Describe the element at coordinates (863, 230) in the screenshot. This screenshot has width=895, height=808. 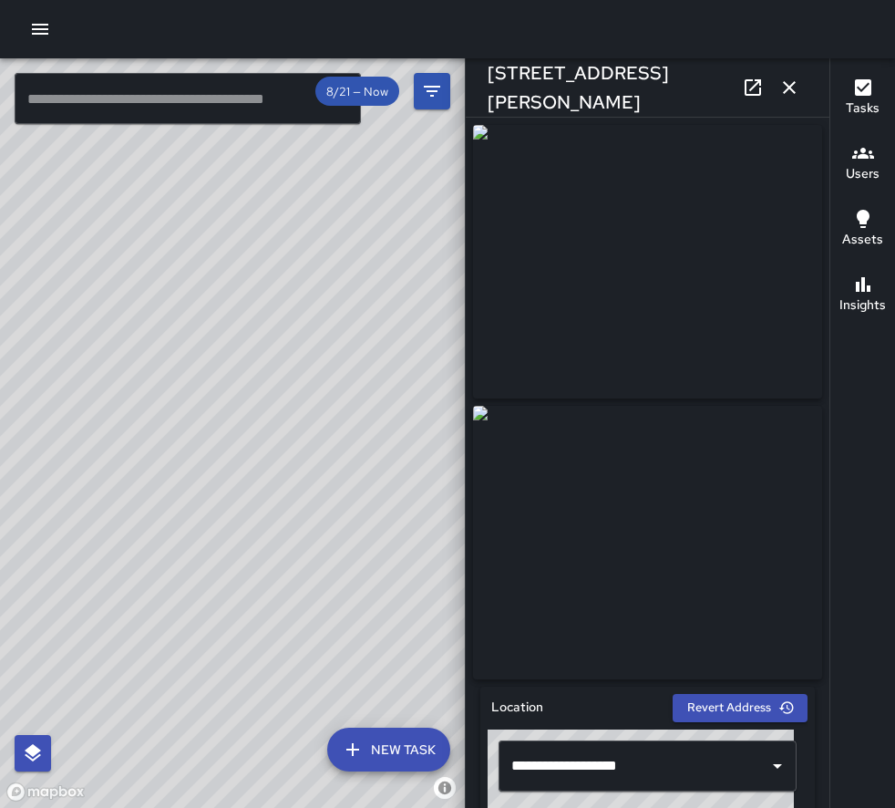
I see `button: Assets` at that location.